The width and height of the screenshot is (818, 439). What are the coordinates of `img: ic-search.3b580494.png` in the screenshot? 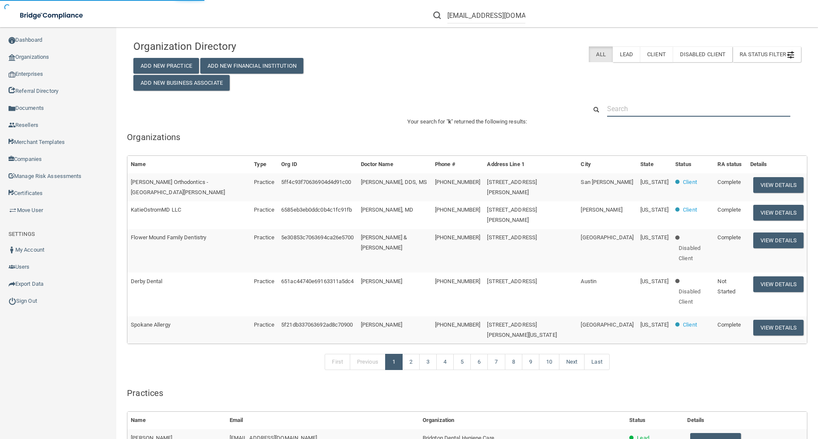 It's located at (437, 15).